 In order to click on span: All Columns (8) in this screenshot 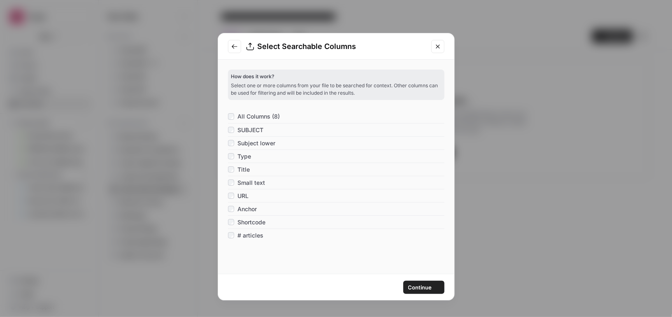, I will do `click(258, 116)`.